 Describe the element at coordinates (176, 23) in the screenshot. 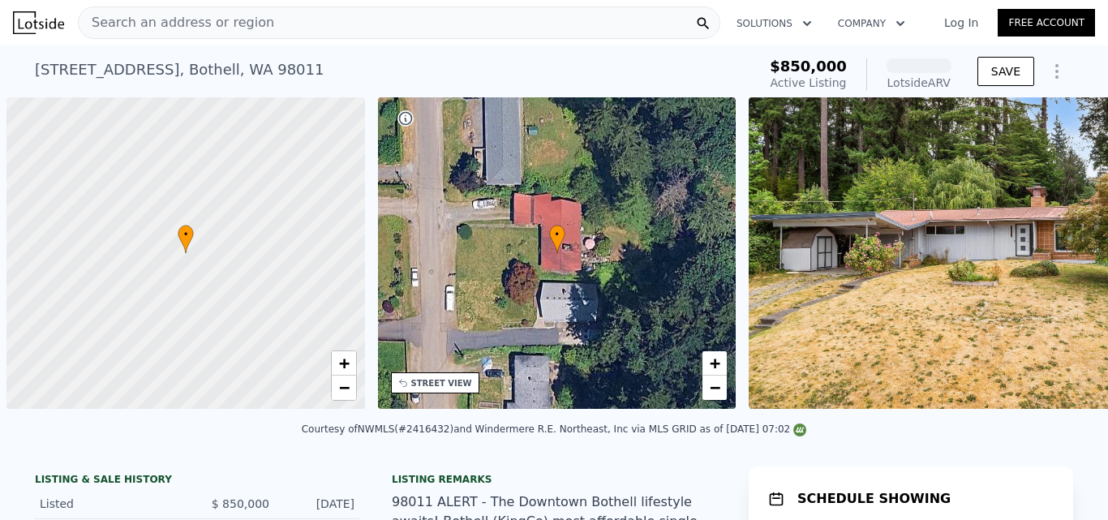

I see `span: Search an address or region` at that location.